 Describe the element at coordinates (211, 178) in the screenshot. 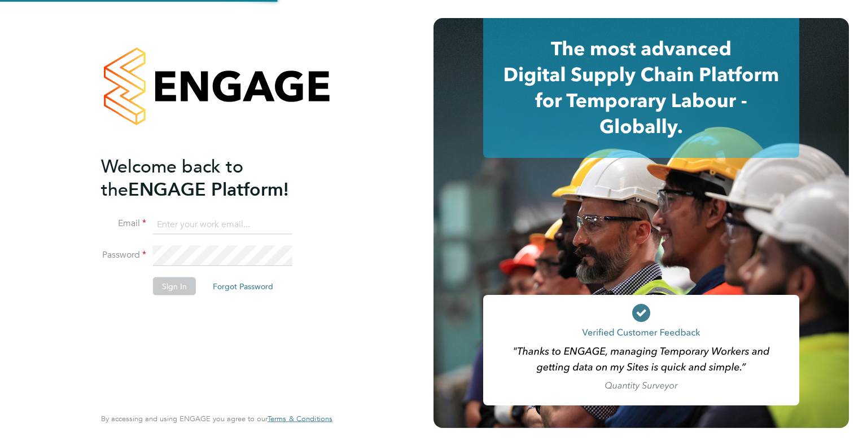

I see `h2: ENGAGE Platform!` at that location.